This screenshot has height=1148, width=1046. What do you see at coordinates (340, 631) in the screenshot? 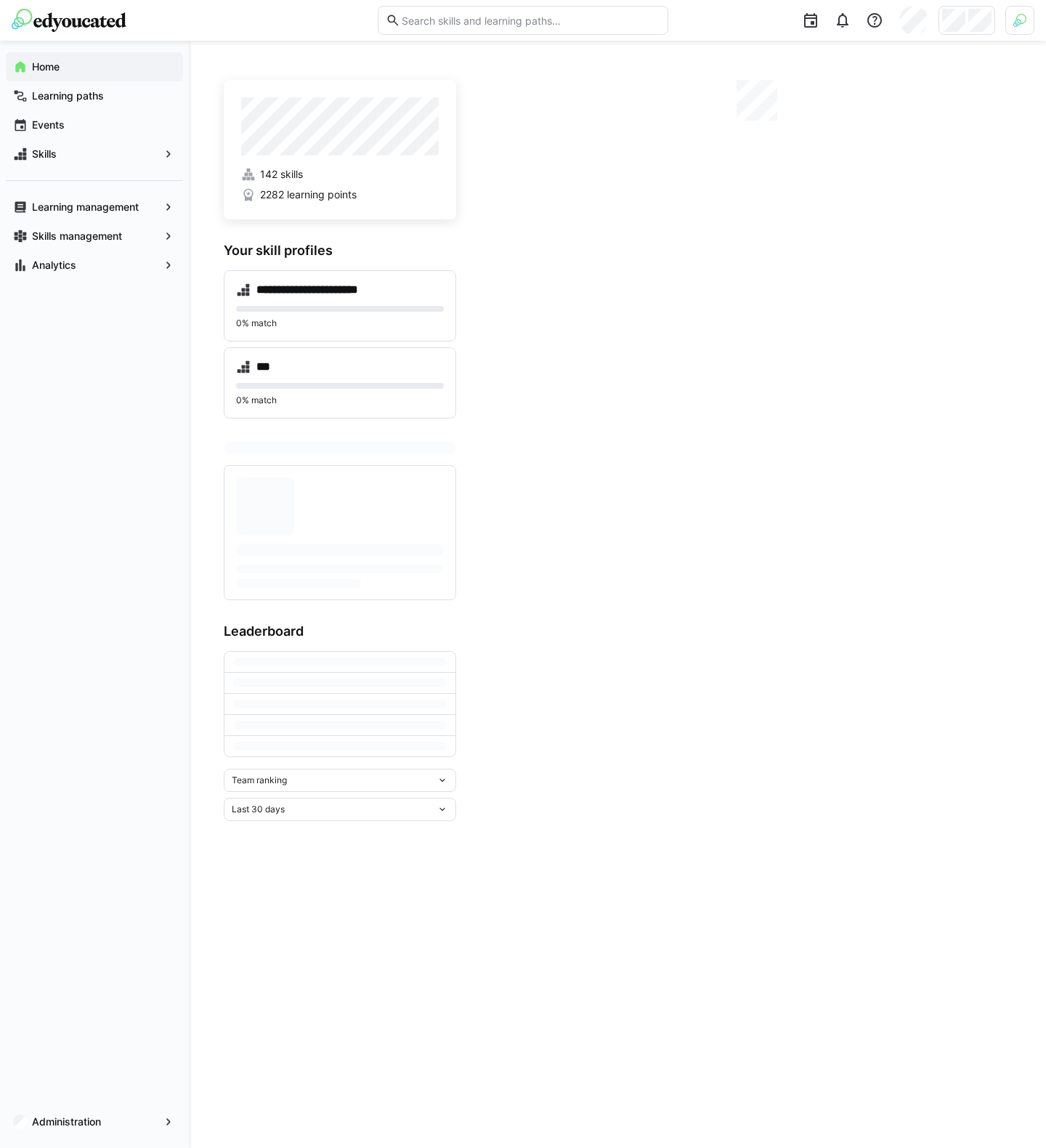
I see `h3: Leaderboard` at bounding box center [340, 631].